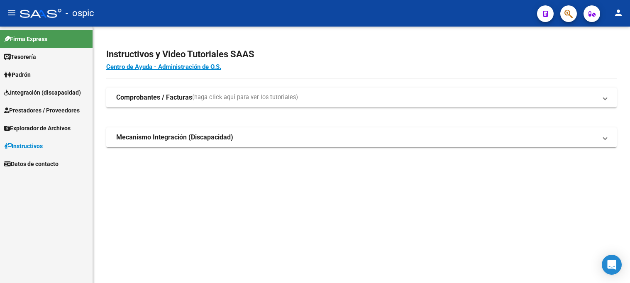 This screenshot has height=283, width=630. I want to click on h2: Instructivos y Video Tutoriales SAAS, so click(361, 54).